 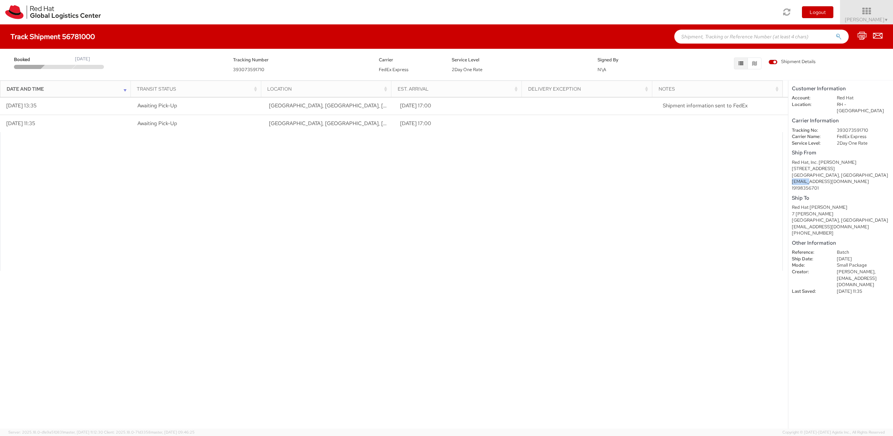 I want to click on span: Shipment Details, so click(x=792, y=62).